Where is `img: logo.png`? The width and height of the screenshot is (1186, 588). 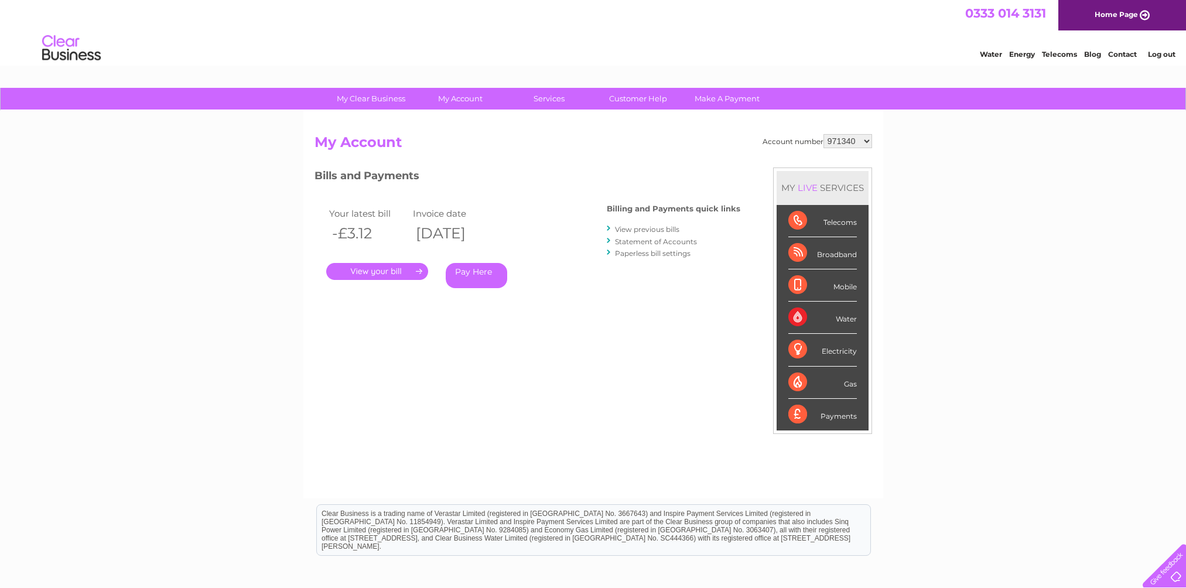 img: logo.png is located at coordinates (71, 48).